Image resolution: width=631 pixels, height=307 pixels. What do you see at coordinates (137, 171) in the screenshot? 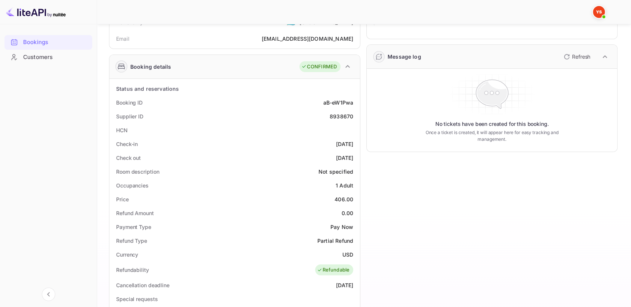
I see `div: Room description` at bounding box center [137, 171].